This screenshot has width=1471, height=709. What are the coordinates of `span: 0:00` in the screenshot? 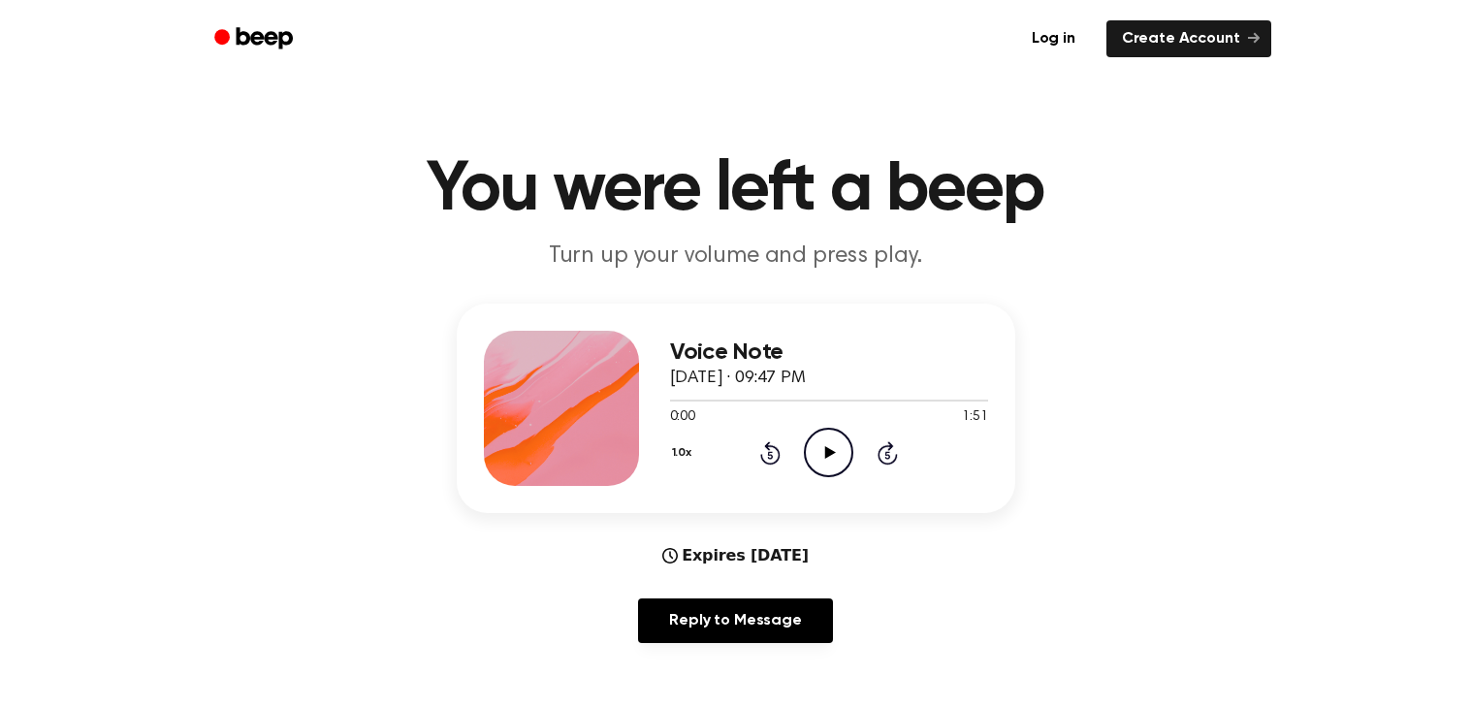 It's located at (683, 417).